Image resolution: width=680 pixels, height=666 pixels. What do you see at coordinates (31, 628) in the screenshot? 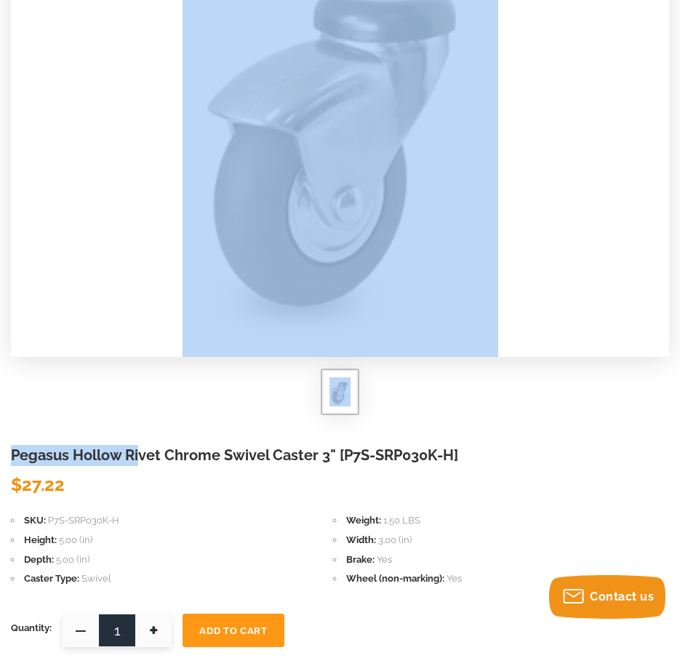
I see `span: Quantity` at bounding box center [31, 628].